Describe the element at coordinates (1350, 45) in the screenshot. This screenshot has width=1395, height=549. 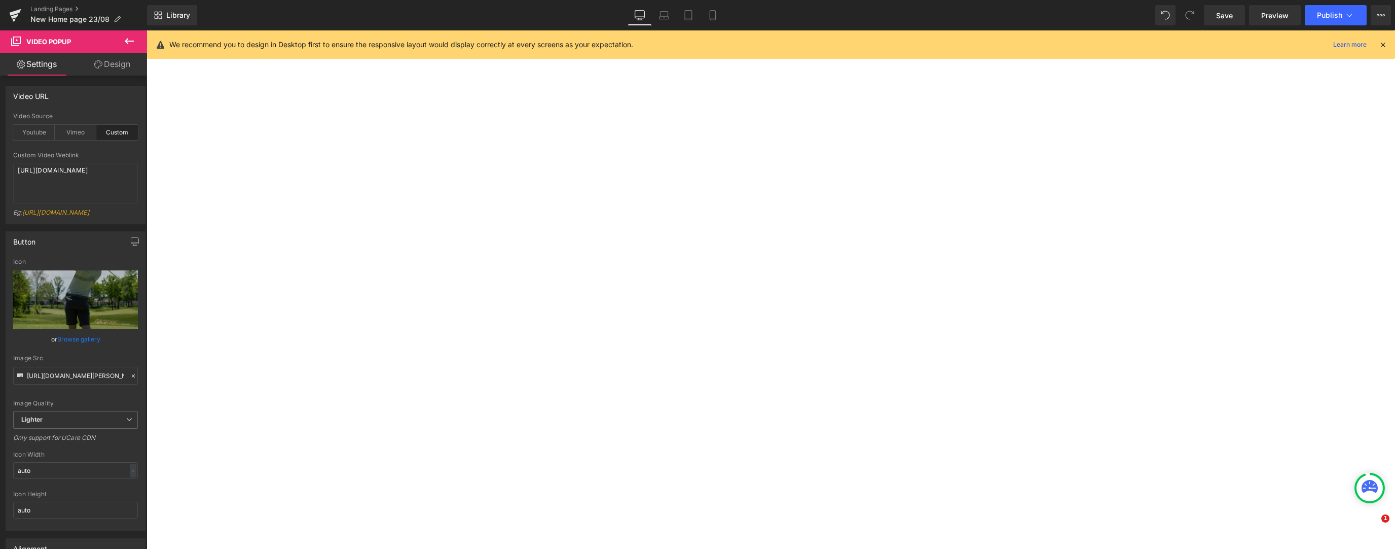
I see `a: Learn more` at that location.